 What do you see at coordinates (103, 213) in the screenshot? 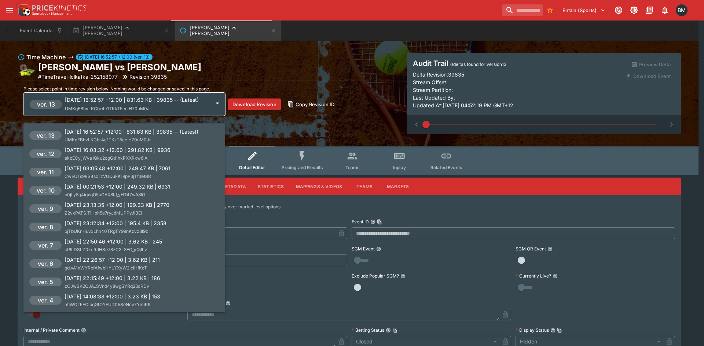
I see `span: Z2vxPATS.TiHoh5e7ryJdhfUPPyJIBEl` at bounding box center [103, 213].